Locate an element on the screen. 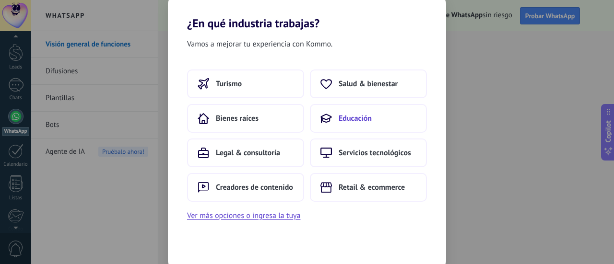 This screenshot has height=264, width=614. span: Salud & bienestar is located at coordinates (368, 84).